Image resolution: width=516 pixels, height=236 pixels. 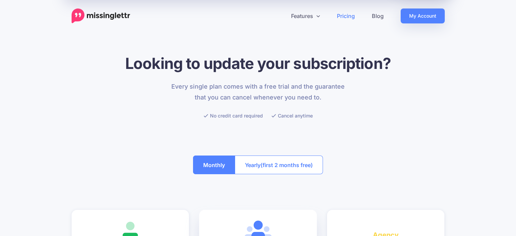 I want to click on li: Cancel anytime, so click(x=292, y=115).